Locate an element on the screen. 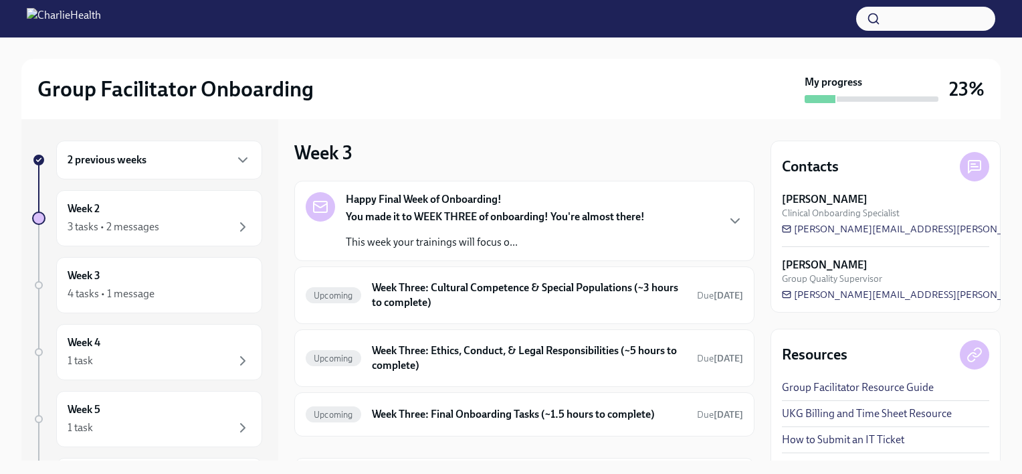 This screenshot has height=474, width=1022. h6: Week Three: Ethics, Conduct, & Legal Responsibilities (~5 hours to complete) is located at coordinates (529, 358).